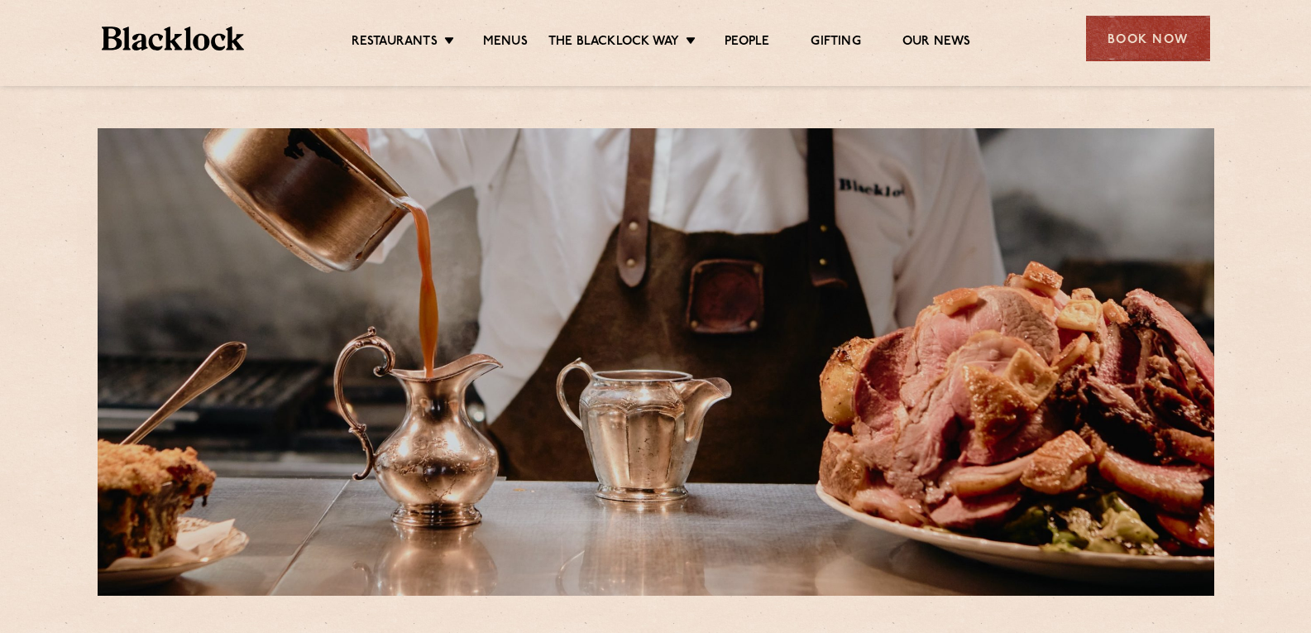 This screenshot has width=1311, height=633. I want to click on a: People, so click(747, 43).